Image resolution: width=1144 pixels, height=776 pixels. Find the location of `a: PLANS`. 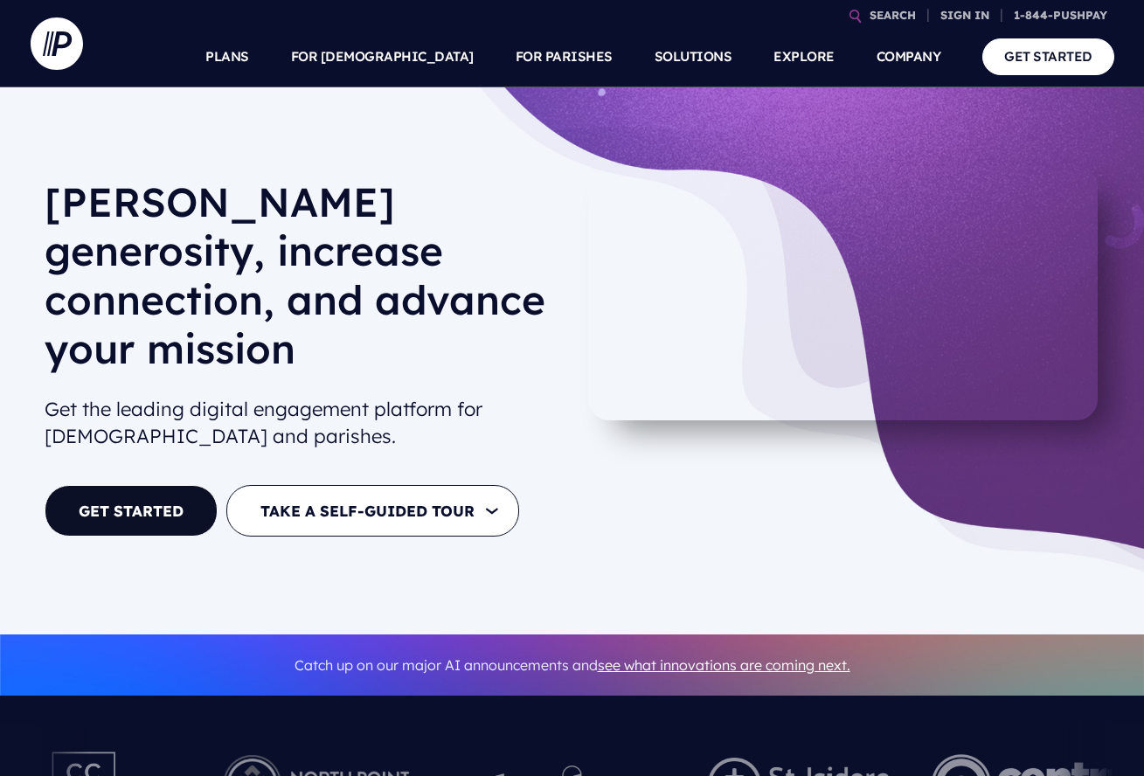

a: PLANS is located at coordinates (227, 57).